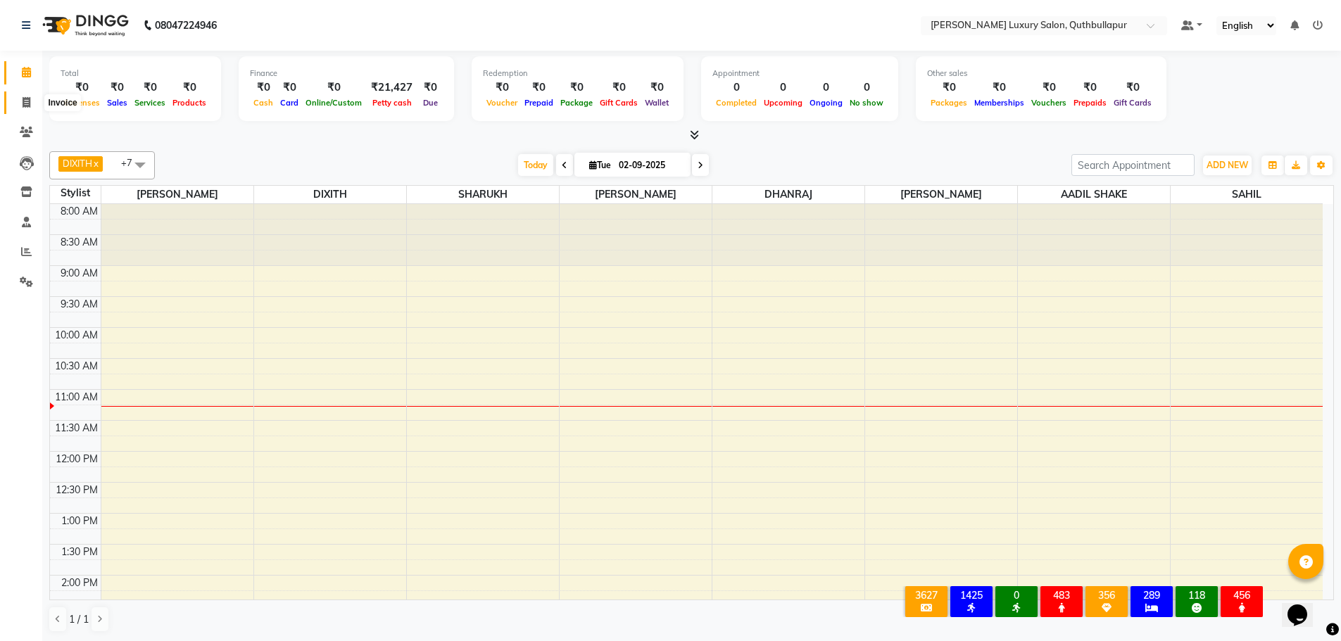 The image size is (1341, 641). What do you see at coordinates (289, 103) in the screenshot?
I see `span: Card` at bounding box center [289, 103].